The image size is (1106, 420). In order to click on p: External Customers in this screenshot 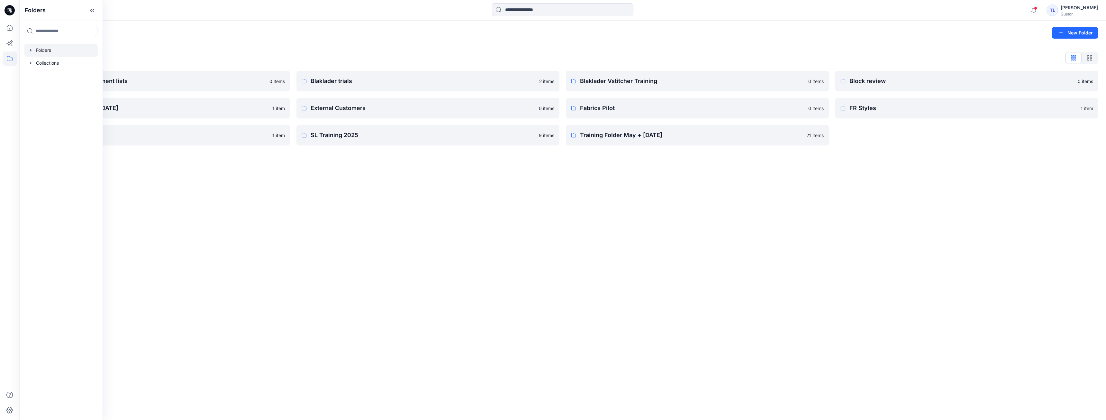, I will do `click(423, 108)`.